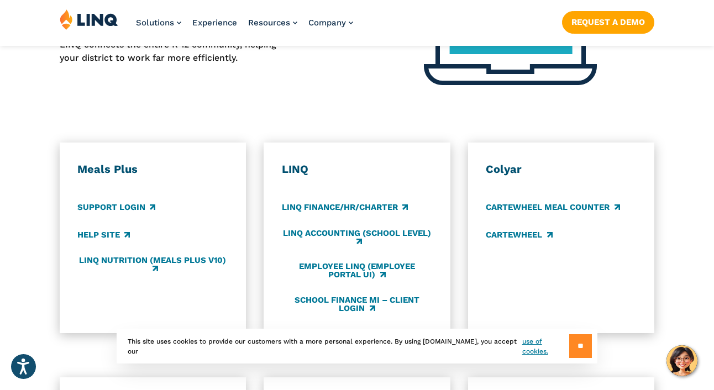 The height and width of the screenshot is (390, 714). I want to click on a: Employee LINQ (Employee Portal UI), so click(357, 271).